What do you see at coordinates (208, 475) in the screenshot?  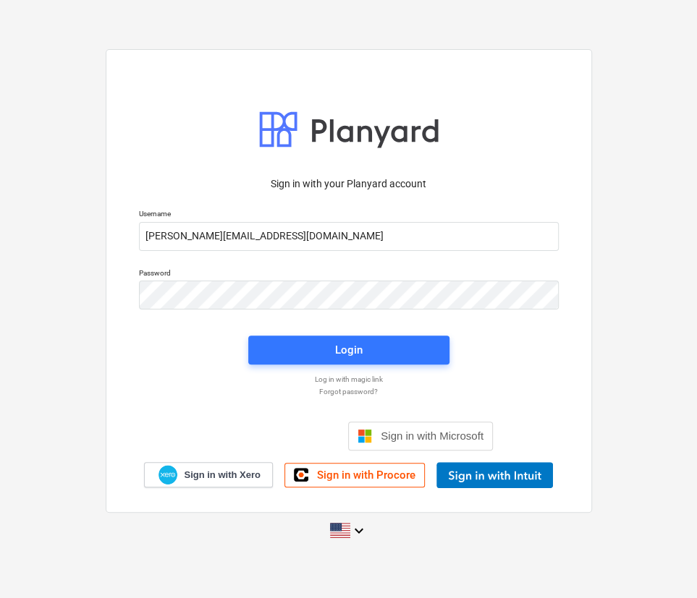 I see `a: Sign in with Xero` at bounding box center [208, 475].